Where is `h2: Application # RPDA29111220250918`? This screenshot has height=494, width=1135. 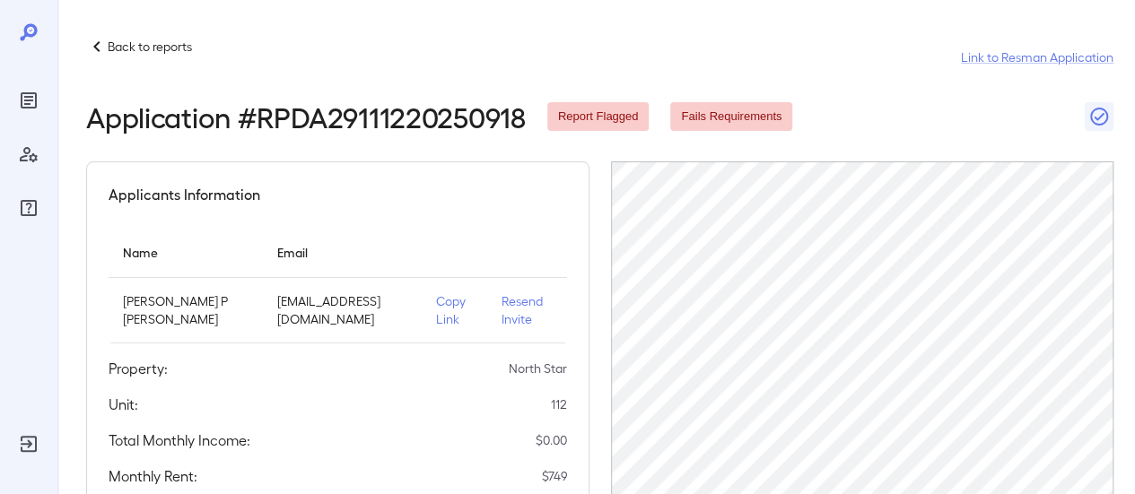 h2: Application # RPDA29111220250918 is located at coordinates (306, 117).